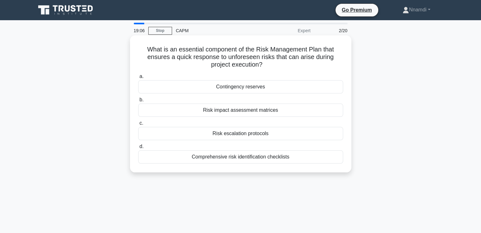  I want to click on div: Risk escalation protocols, so click(241, 134).